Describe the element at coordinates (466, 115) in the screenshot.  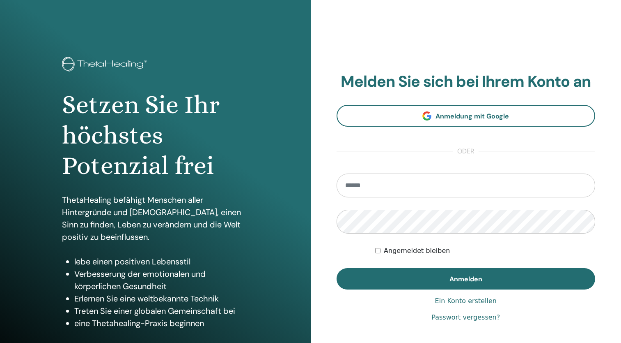
I see `a: Anmeldung mit Google` at that location.